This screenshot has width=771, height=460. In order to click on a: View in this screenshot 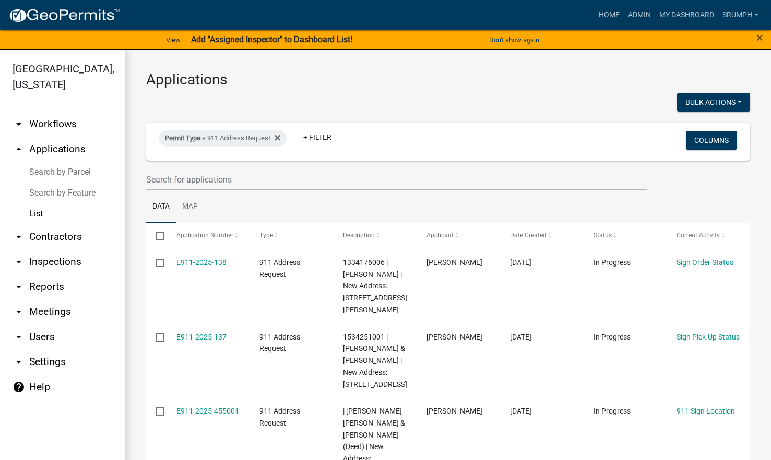, I will do `click(173, 40)`.